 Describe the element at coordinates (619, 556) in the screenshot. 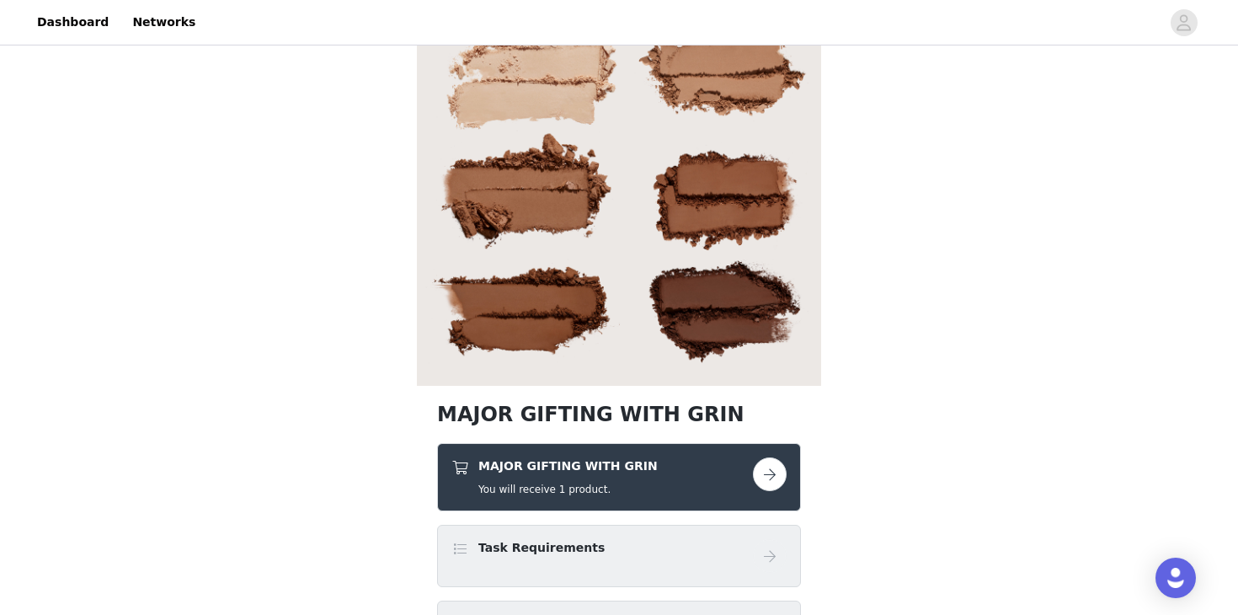

I see `div: Task Requirements` at that location.